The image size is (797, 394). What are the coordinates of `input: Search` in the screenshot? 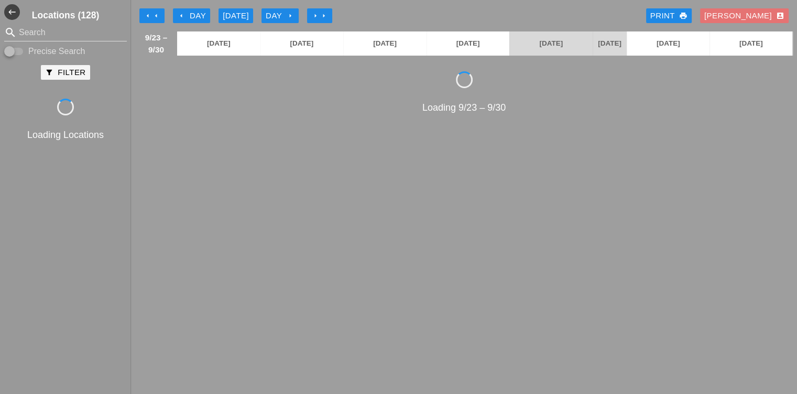 It's located at (66, 32).